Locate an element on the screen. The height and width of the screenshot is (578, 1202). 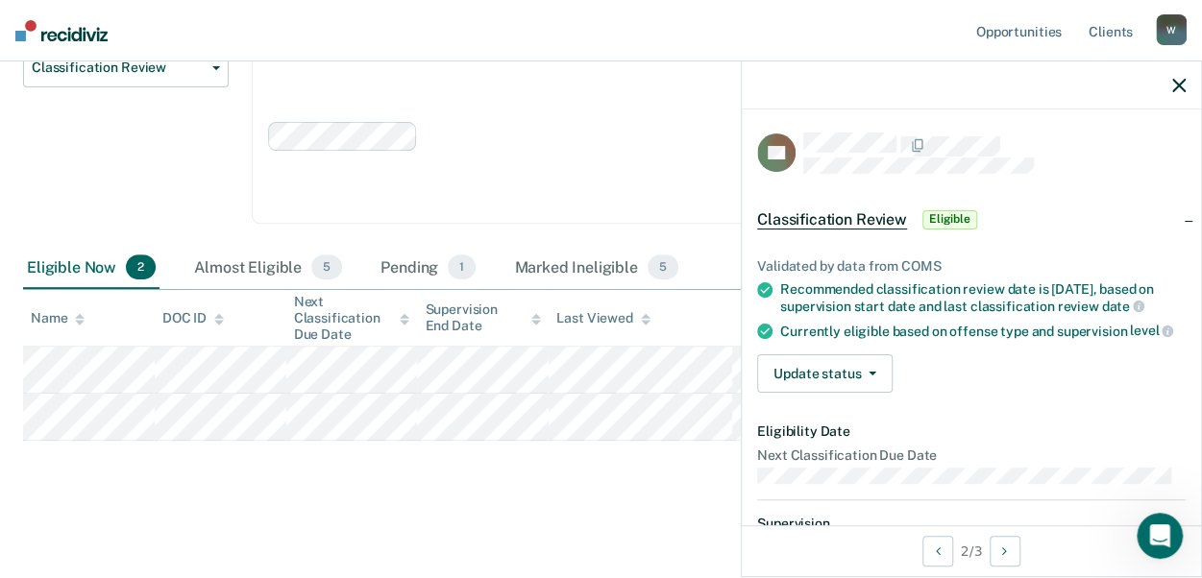
div: 2 / 3 is located at coordinates (971, 551).